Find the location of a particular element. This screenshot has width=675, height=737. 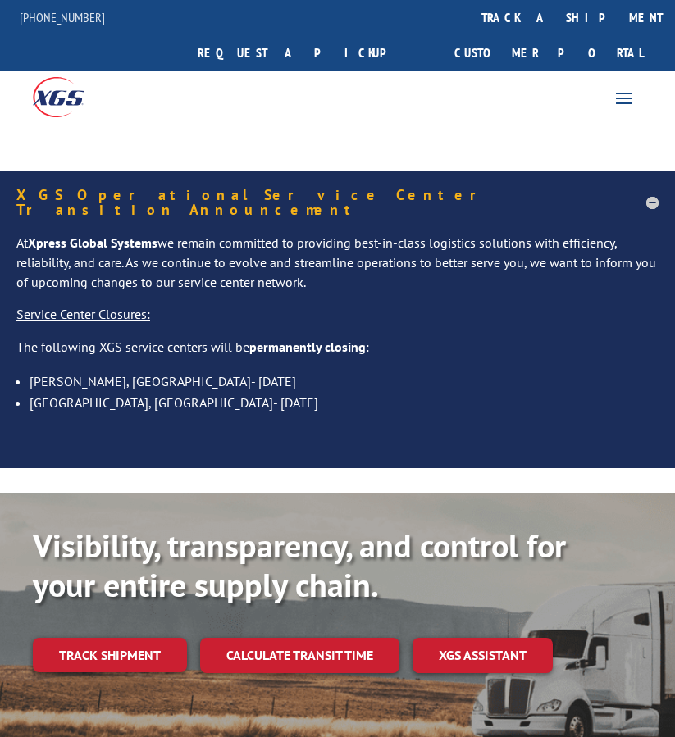

a: Calculate transit time is located at coordinates (299, 655).